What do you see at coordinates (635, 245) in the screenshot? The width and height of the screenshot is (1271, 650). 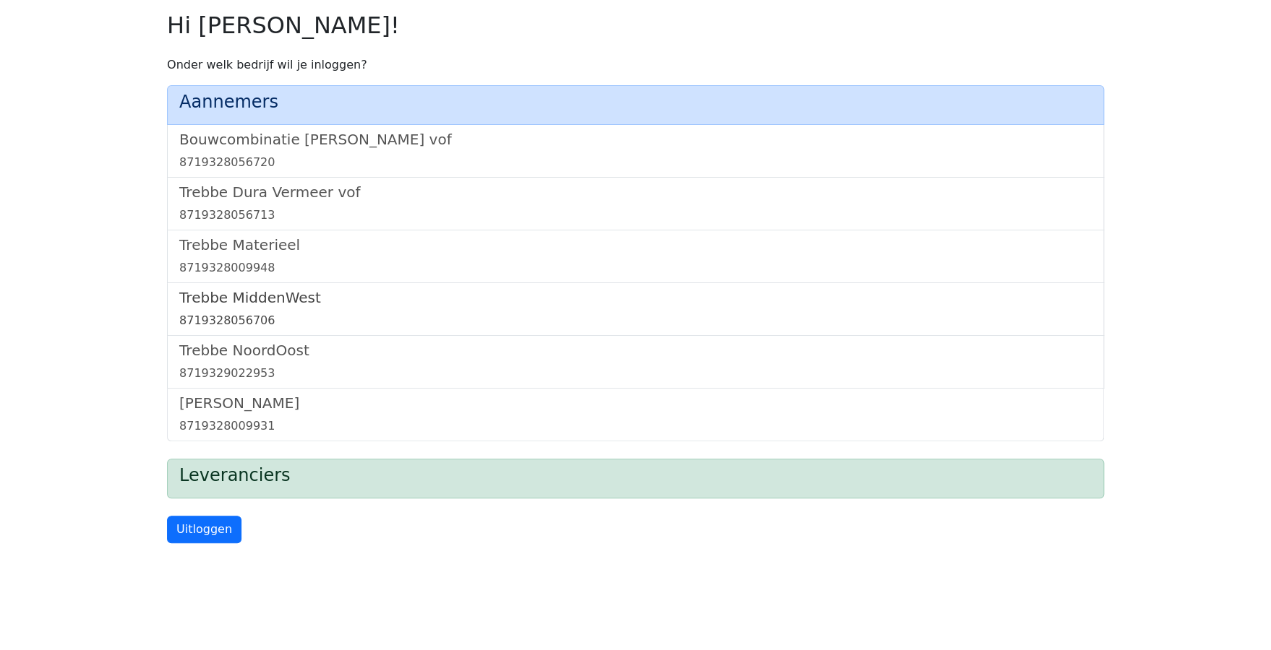 I see `h5: Trebbe Materieel` at bounding box center [635, 245].